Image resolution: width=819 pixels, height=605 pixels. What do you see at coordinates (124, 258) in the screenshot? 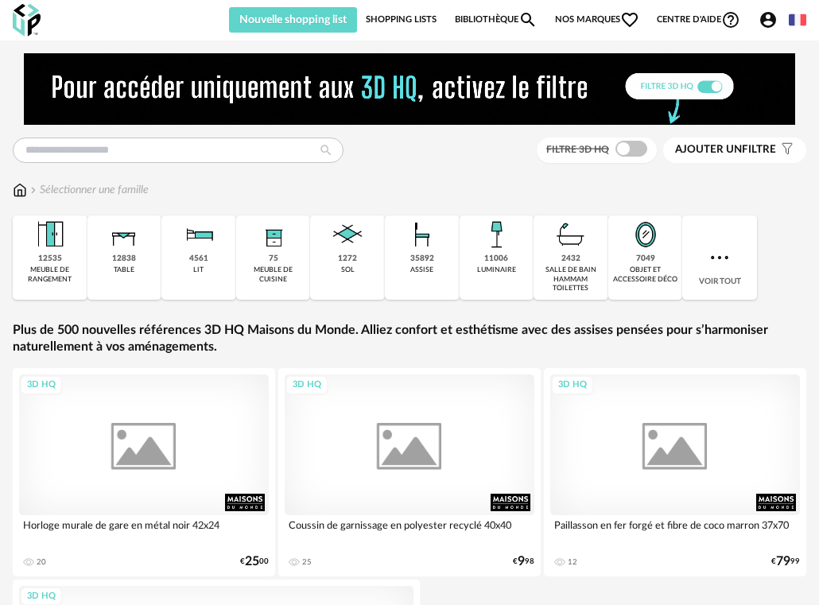
I see `div: 12838` at bounding box center [124, 258].